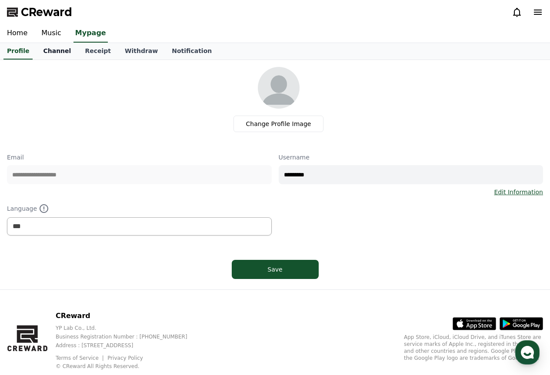 The height and width of the screenshot is (375, 550). What do you see at coordinates (40, 12) in the screenshot?
I see `a: CReward` at bounding box center [40, 12].